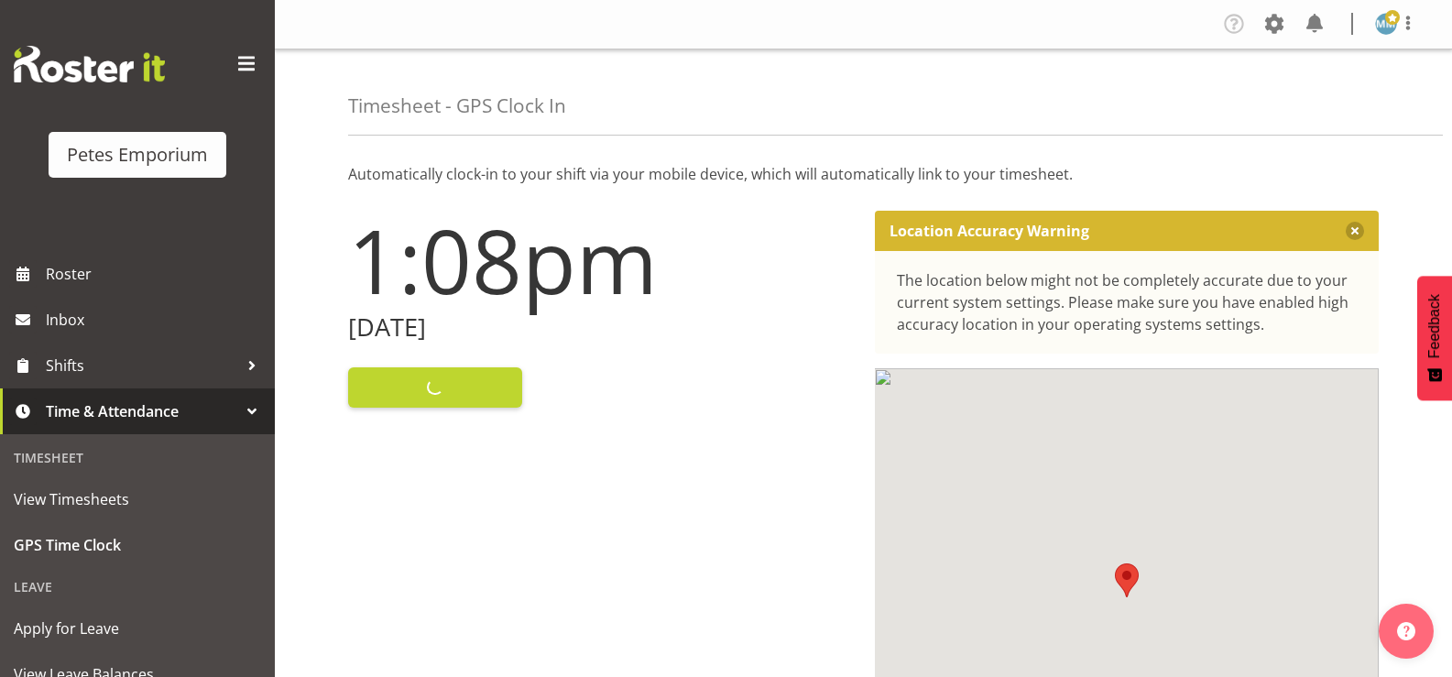 This screenshot has width=1452, height=677. I want to click on button: Close message, so click(1355, 231).